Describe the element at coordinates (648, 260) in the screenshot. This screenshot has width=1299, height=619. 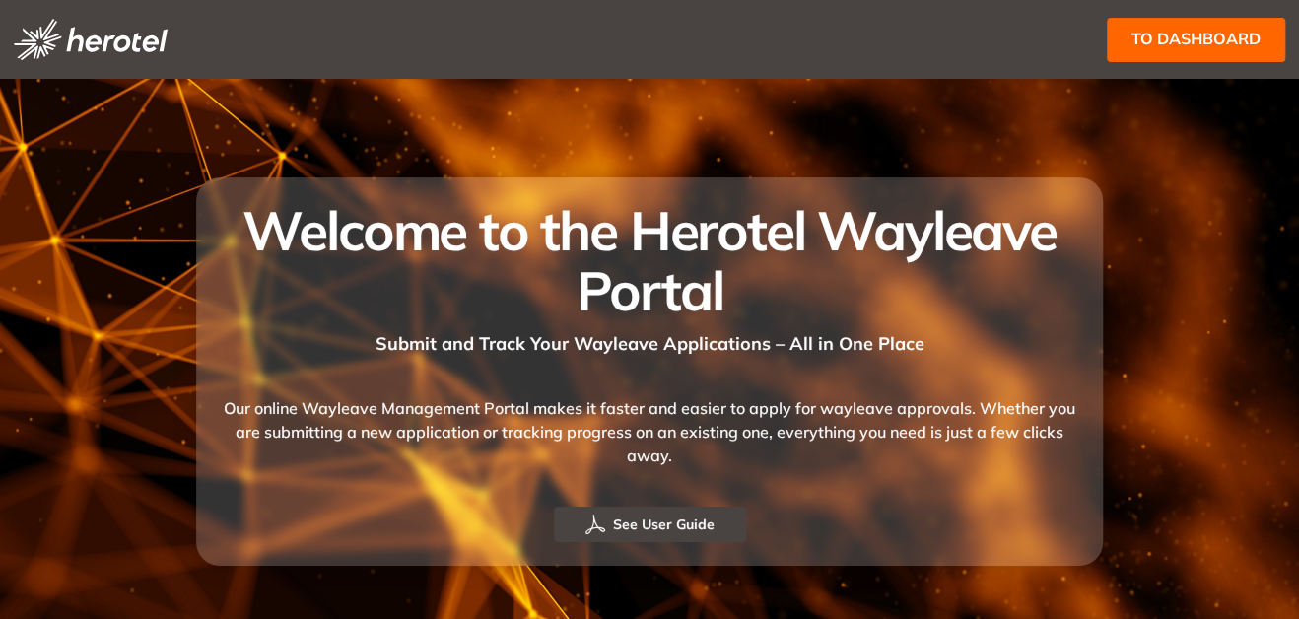
I see `span: Welcome to the Herotel Wayleave Portal` at that location.